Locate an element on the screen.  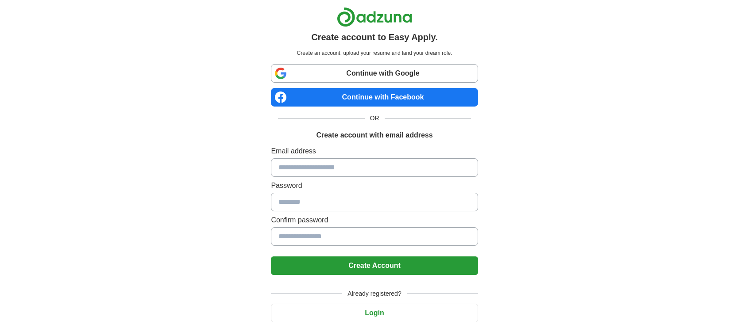
p: Create an account, upload your resume and land your dream role. is located at coordinates (374, 53).